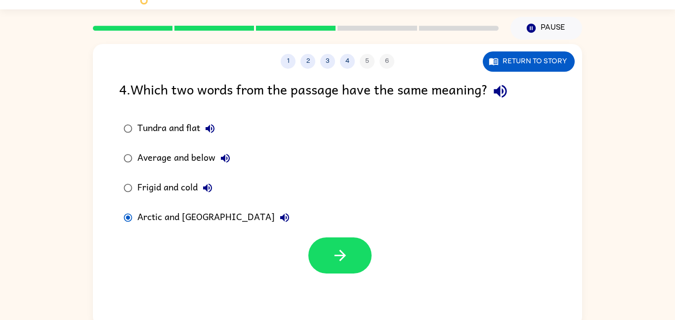  Describe the element at coordinates (225, 158) in the screenshot. I see `button: Average and below` at that location.